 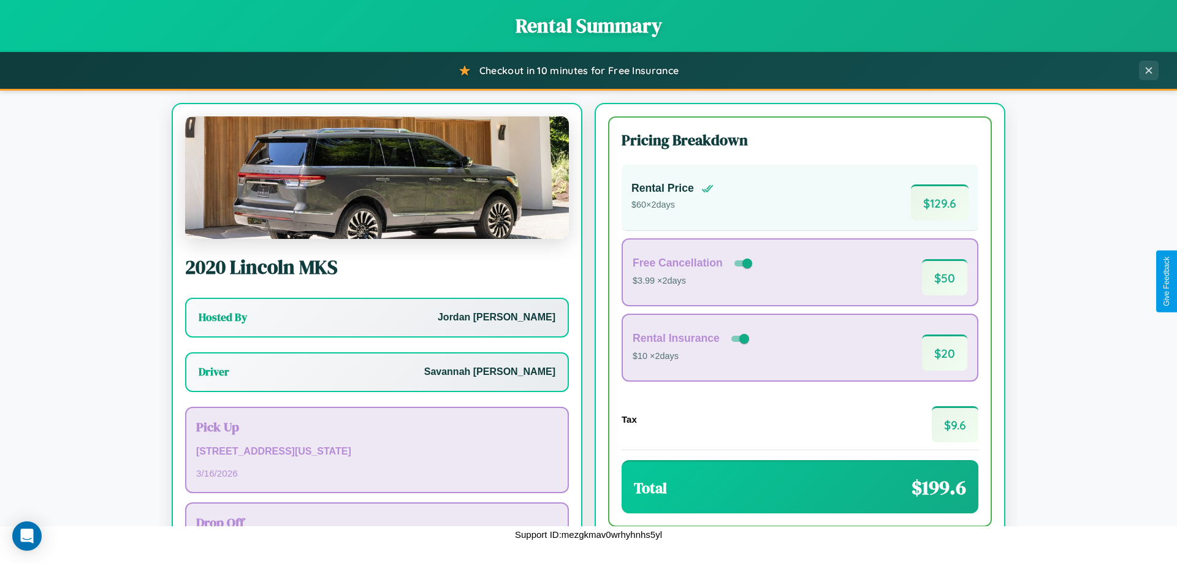 I want to click on h3: Drop Off, so click(x=377, y=522).